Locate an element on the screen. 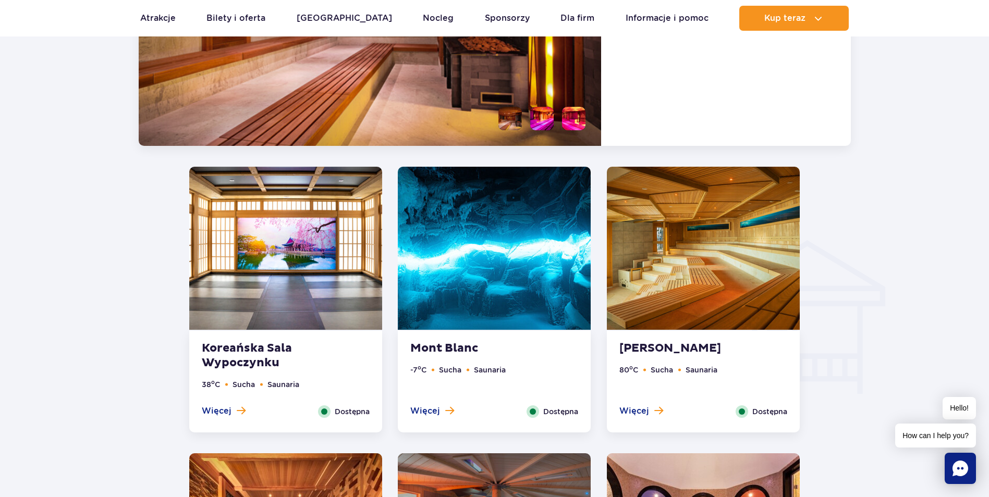  li: -7 C is located at coordinates (418, 370).